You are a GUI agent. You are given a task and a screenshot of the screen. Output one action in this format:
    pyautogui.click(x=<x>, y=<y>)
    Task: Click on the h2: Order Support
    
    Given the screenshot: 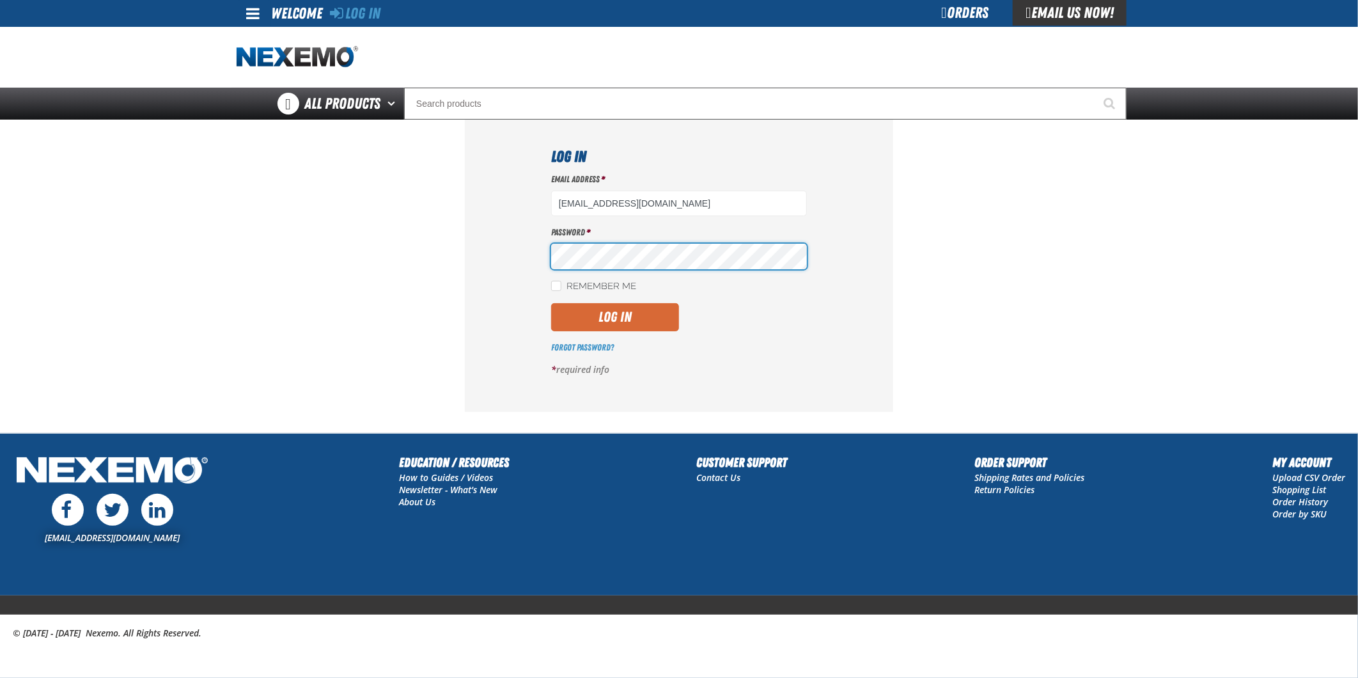 What is the action you would take?
    pyautogui.click(x=1030, y=462)
    